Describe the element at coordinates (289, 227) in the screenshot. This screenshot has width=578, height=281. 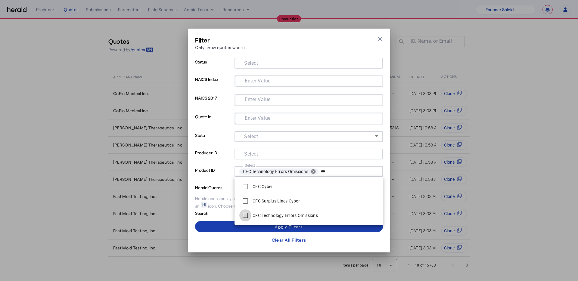
I see `div: Apply Filters` at that location.